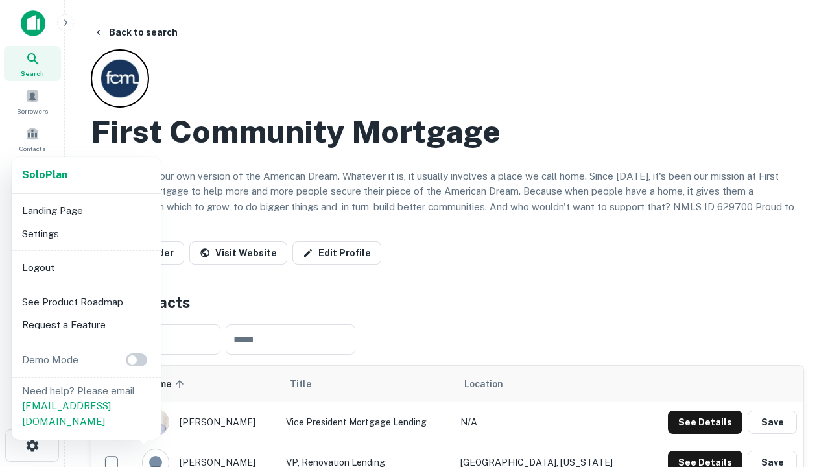  Describe the element at coordinates (86, 325) in the screenshot. I see `li: Request a Feature` at that location.